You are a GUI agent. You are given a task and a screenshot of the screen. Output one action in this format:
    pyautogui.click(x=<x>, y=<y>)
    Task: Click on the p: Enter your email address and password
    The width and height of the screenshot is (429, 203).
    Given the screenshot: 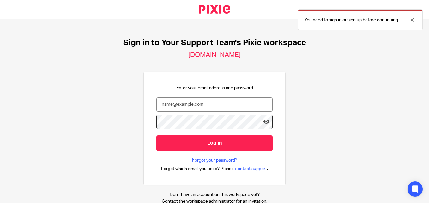 What is the action you would take?
    pyautogui.click(x=214, y=88)
    